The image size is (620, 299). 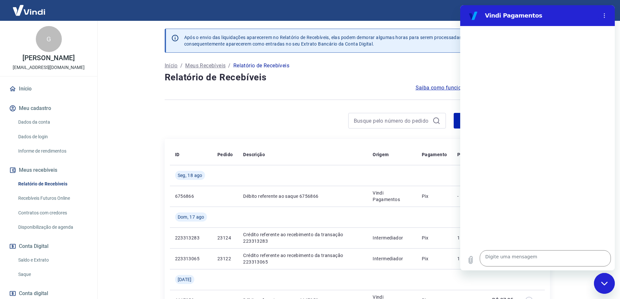 I want to click on p: Origem, so click(x=381, y=155).